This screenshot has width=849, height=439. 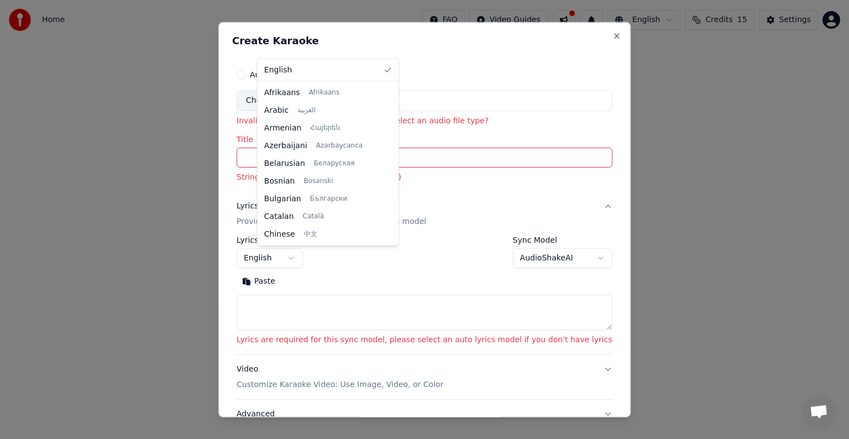 What do you see at coordinates (325, 128) in the screenshot?
I see `span: Հայերեն` at bounding box center [325, 128].